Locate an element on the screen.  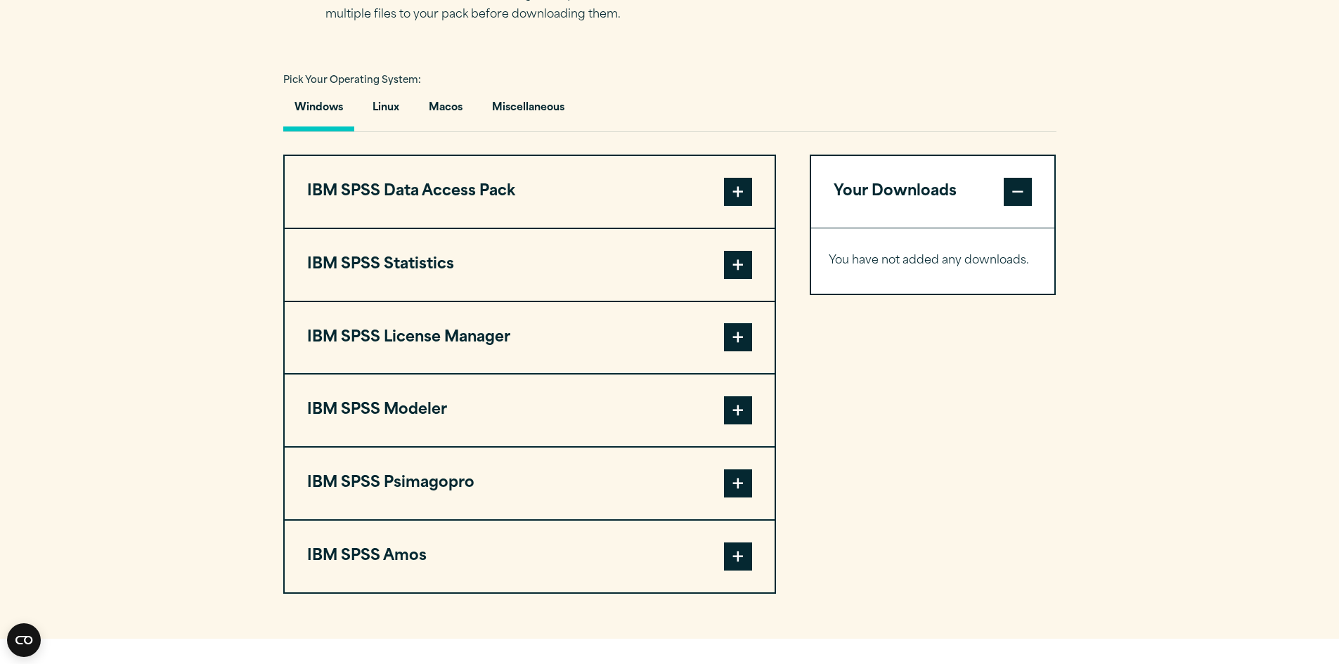
button: IBM SPSS License Manager is located at coordinates (529, 338).